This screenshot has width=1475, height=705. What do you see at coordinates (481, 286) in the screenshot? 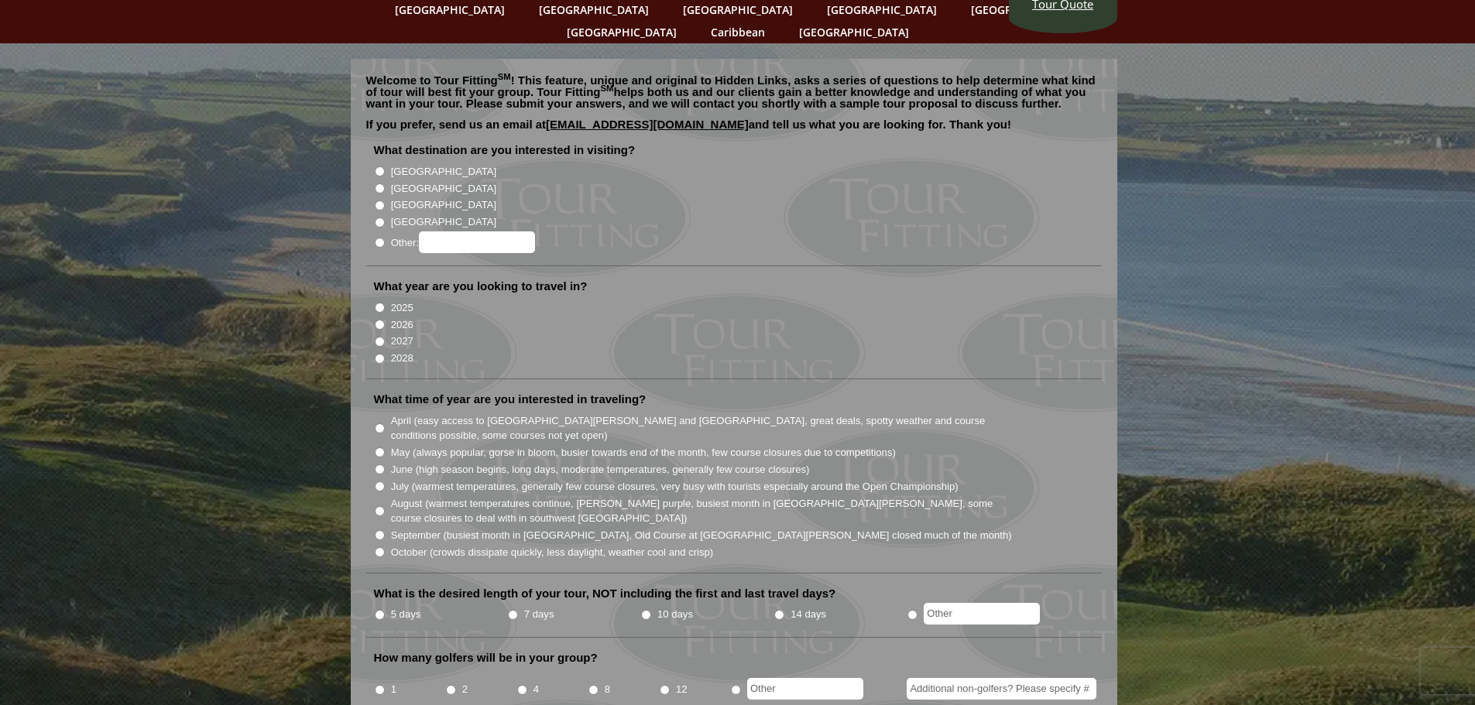
I see `label: What year are you looking to travel in?` at bounding box center [481, 286].